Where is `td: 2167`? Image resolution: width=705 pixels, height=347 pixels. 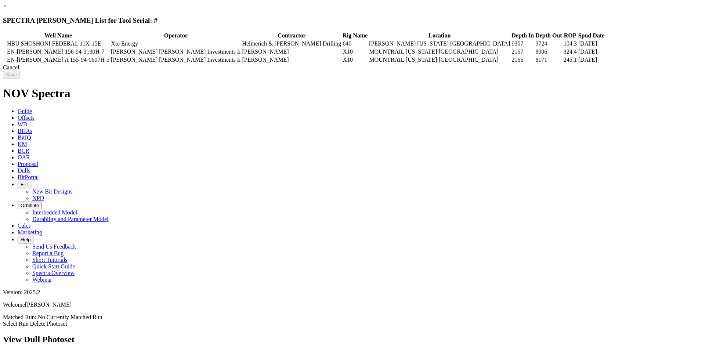
td: 2167 is located at coordinates (522, 52).